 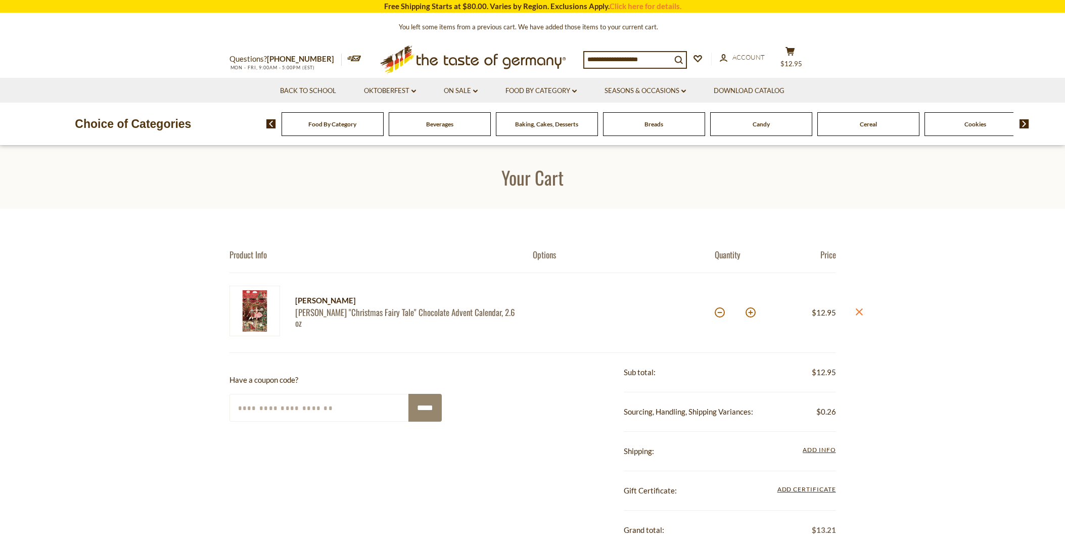 What do you see at coordinates (742, 58) in the screenshot?
I see `a: Account` at bounding box center [742, 58].